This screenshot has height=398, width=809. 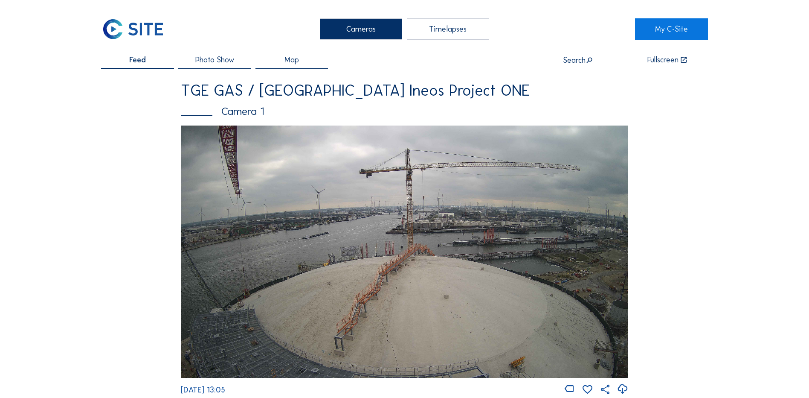 I want to click on a: C-SITE Logo, so click(x=137, y=29).